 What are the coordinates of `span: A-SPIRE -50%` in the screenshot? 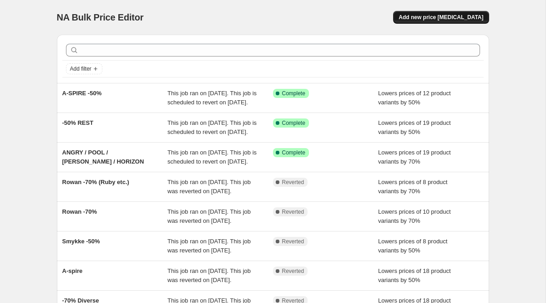 It's located at (82, 93).